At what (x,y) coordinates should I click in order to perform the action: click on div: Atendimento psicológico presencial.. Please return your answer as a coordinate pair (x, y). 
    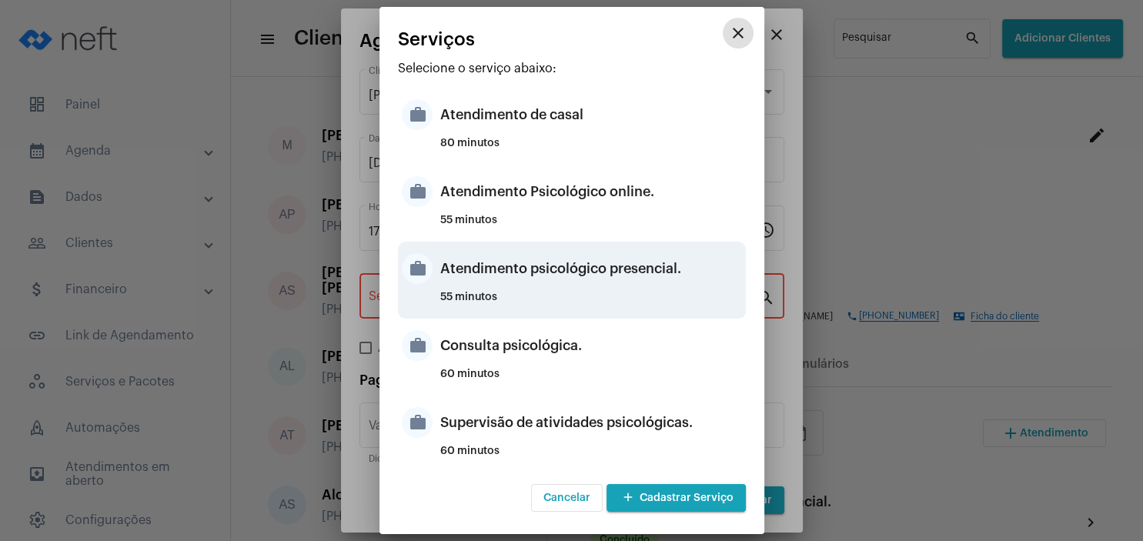
    Looking at the image, I should click on (591, 269).